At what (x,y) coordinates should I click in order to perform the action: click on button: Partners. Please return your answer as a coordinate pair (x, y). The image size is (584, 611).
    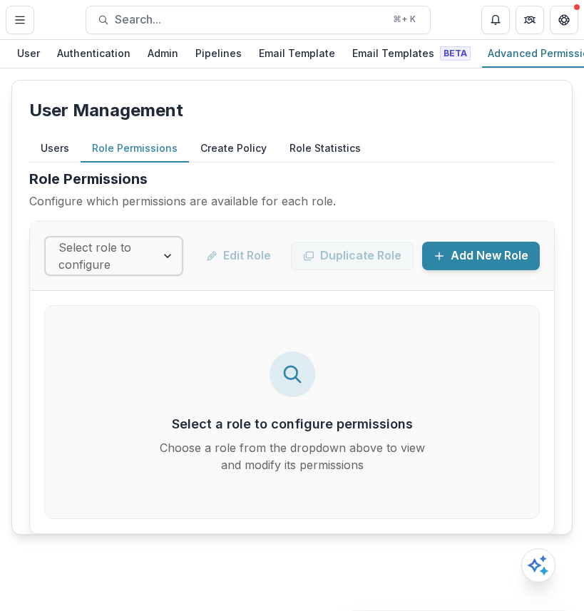
    Looking at the image, I should click on (530, 20).